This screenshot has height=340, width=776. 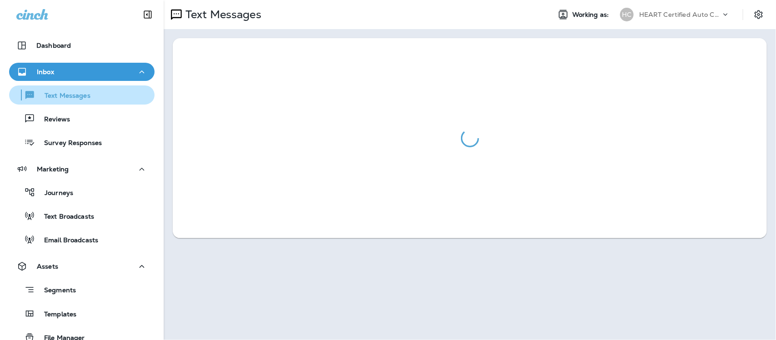 I want to click on button: Segments, so click(x=82, y=290).